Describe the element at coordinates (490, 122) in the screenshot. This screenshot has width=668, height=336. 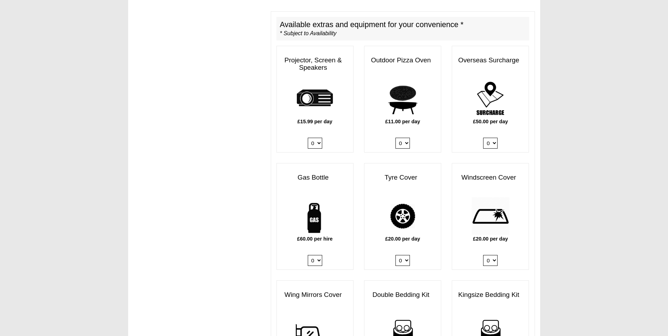
I see `b: £50.00 per day` at that location.